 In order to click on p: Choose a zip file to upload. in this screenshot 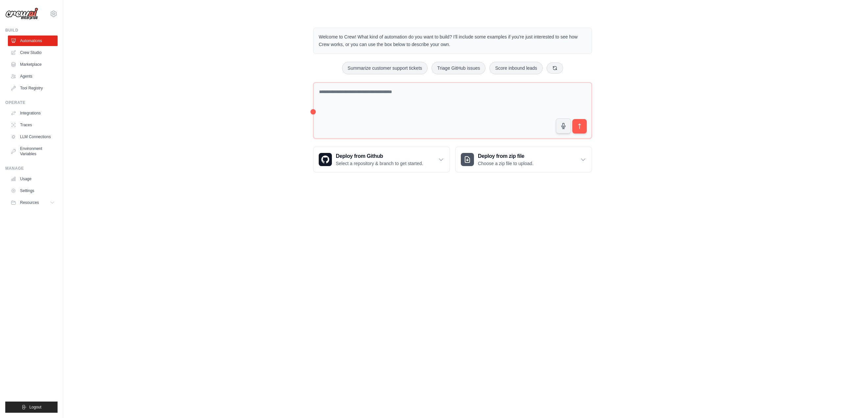, I will do `click(506, 164)`.